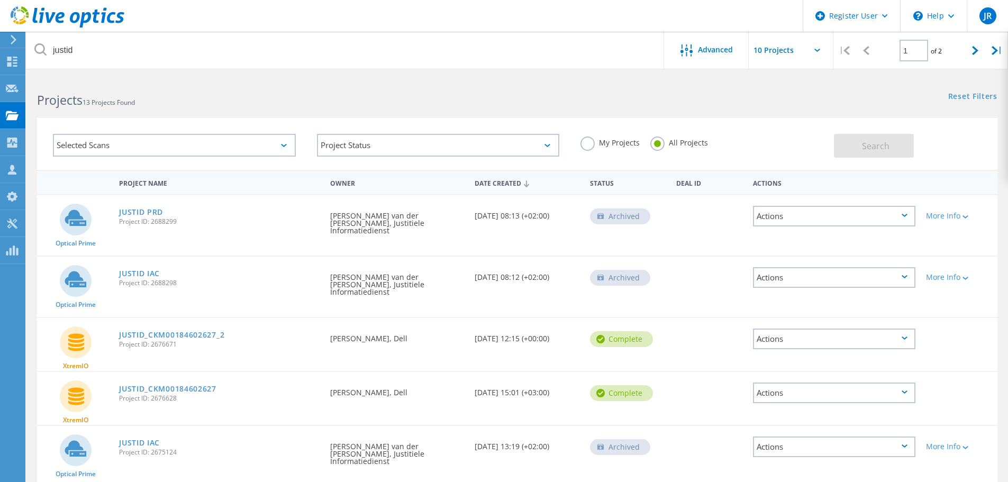 The height and width of the screenshot is (482, 1008). What do you see at coordinates (60, 100) in the screenshot?
I see `b: Projects` at bounding box center [60, 100].